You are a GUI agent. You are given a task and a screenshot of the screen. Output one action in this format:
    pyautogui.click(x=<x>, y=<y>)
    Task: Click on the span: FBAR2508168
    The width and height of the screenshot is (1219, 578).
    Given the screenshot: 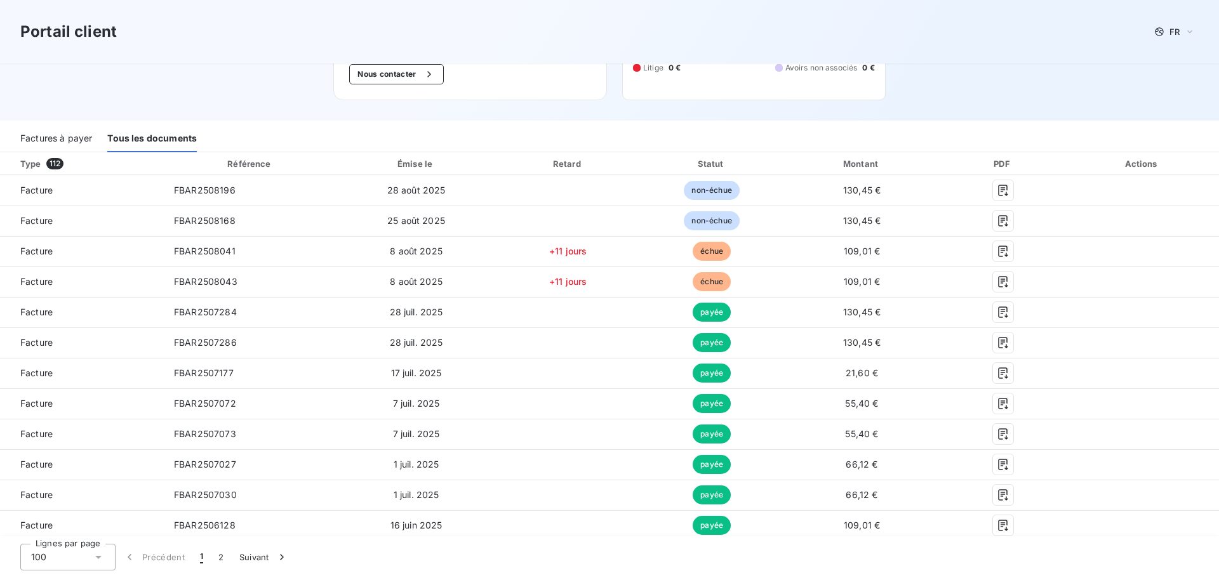 What is the action you would take?
    pyautogui.click(x=204, y=220)
    